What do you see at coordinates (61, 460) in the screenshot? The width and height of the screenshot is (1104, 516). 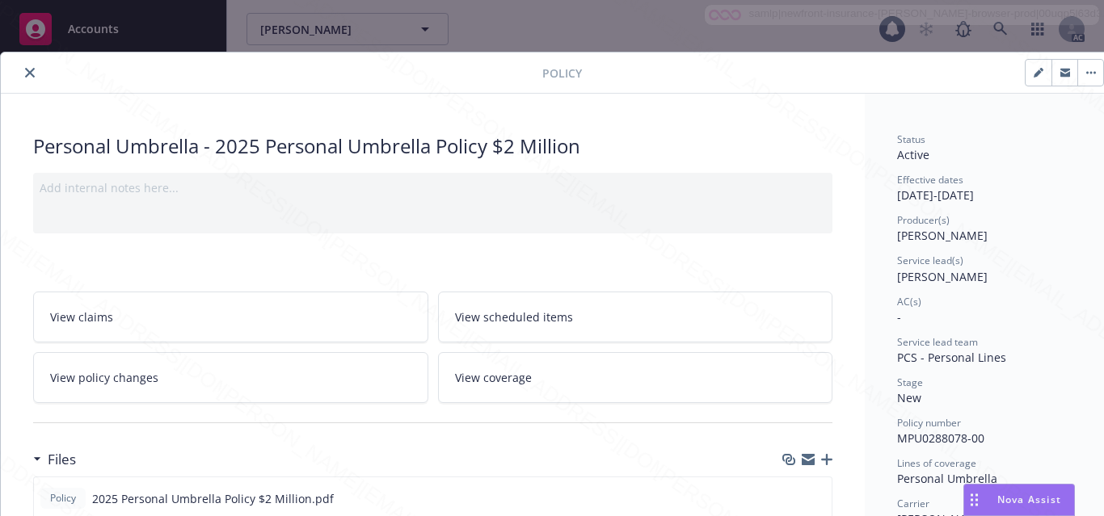 I see `h3: Files` at bounding box center [61, 460].